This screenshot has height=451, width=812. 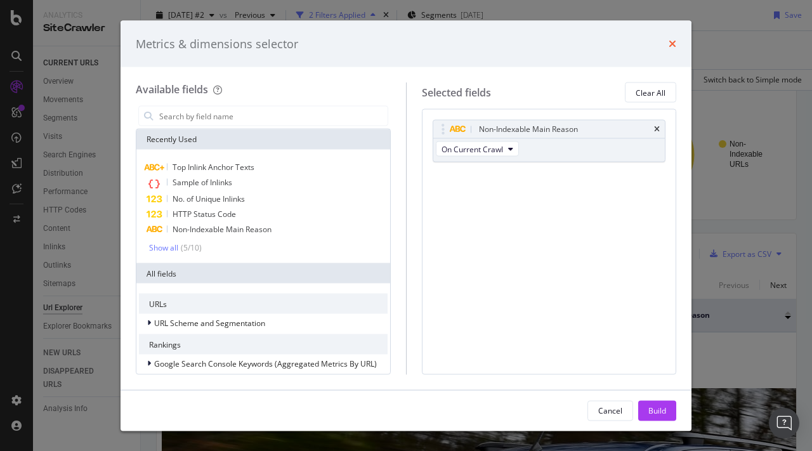 What do you see at coordinates (209, 199) in the screenshot?
I see `span: No. of Unique Inlinks` at bounding box center [209, 199].